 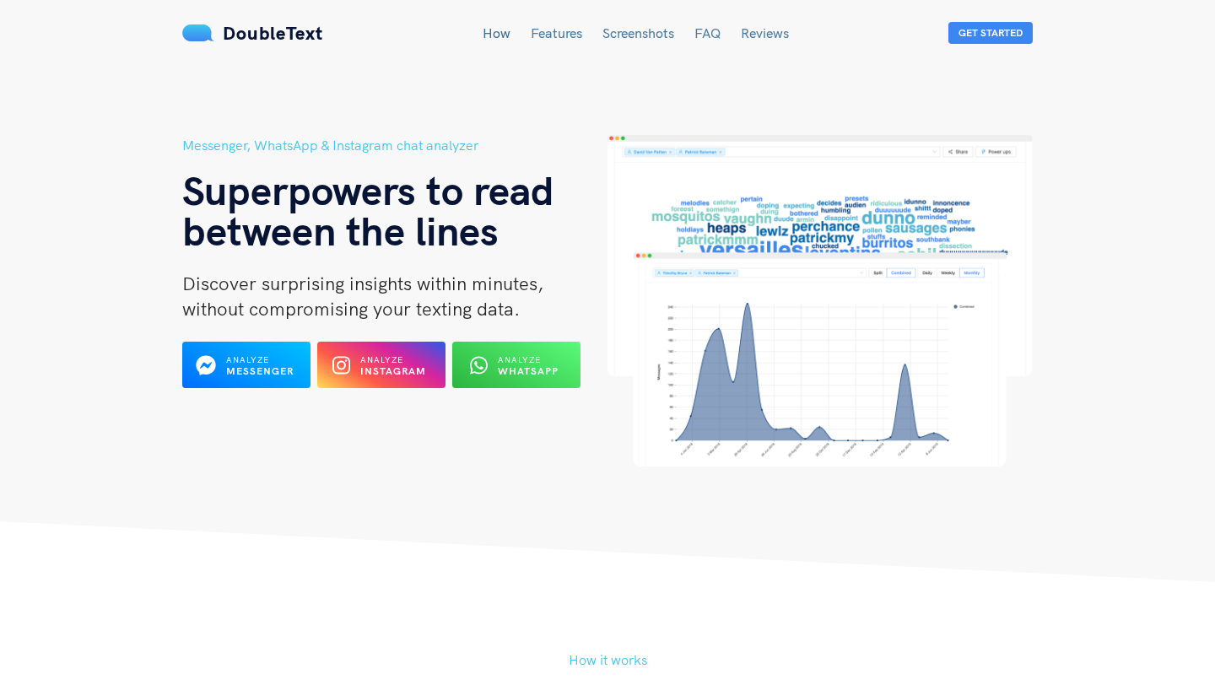 What do you see at coordinates (990, 33) in the screenshot?
I see `button: Get Started` at bounding box center [990, 33].